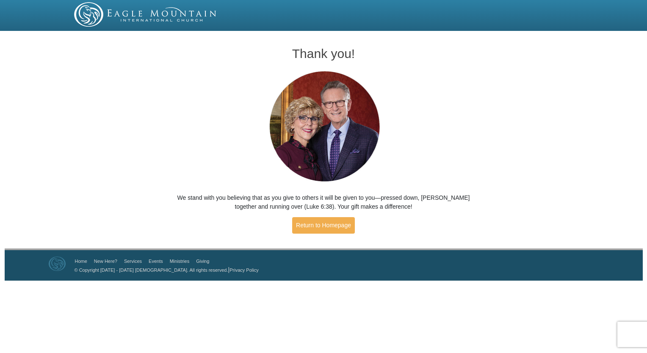  I want to click on a: Privacy Policy, so click(244, 270).